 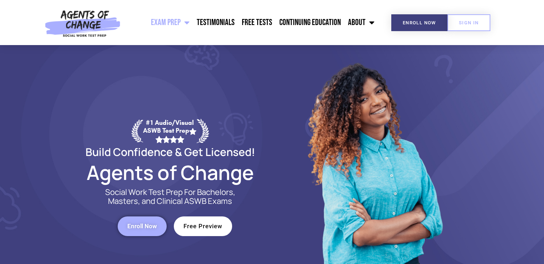 What do you see at coordinates (469, 23) in the screenshot?
I see `span: SIGN IN` at bounding box center [469, 23].